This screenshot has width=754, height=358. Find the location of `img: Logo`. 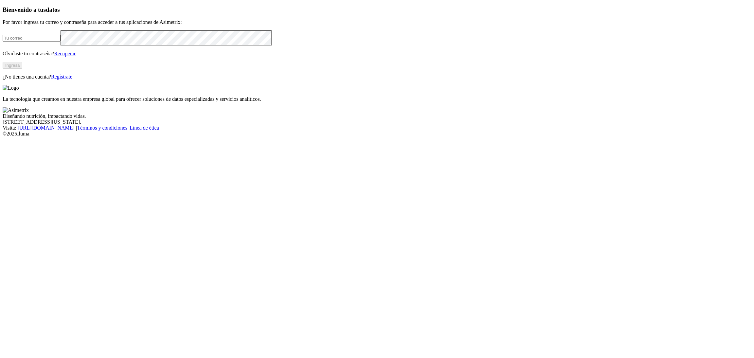

img: Logo is located at coordinates (11, 88).